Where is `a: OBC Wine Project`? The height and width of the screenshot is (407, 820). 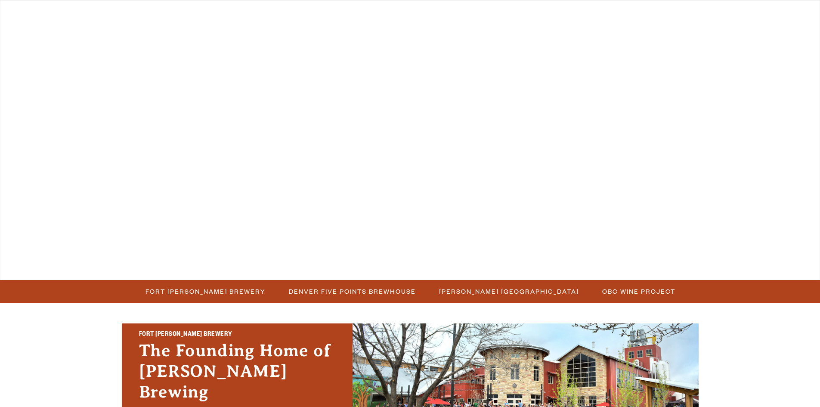
a: OBC Wine Project is located at coordinates (638, 291).